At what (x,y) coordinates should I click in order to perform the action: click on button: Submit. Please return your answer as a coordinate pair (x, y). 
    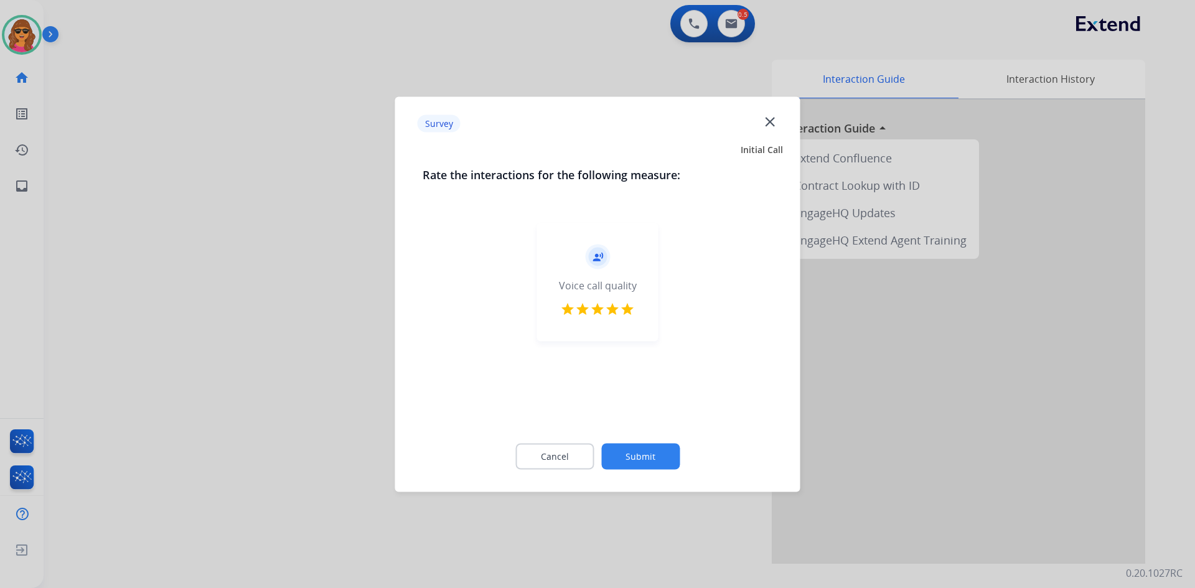
    Looking at the image, I should click on (641, 456).